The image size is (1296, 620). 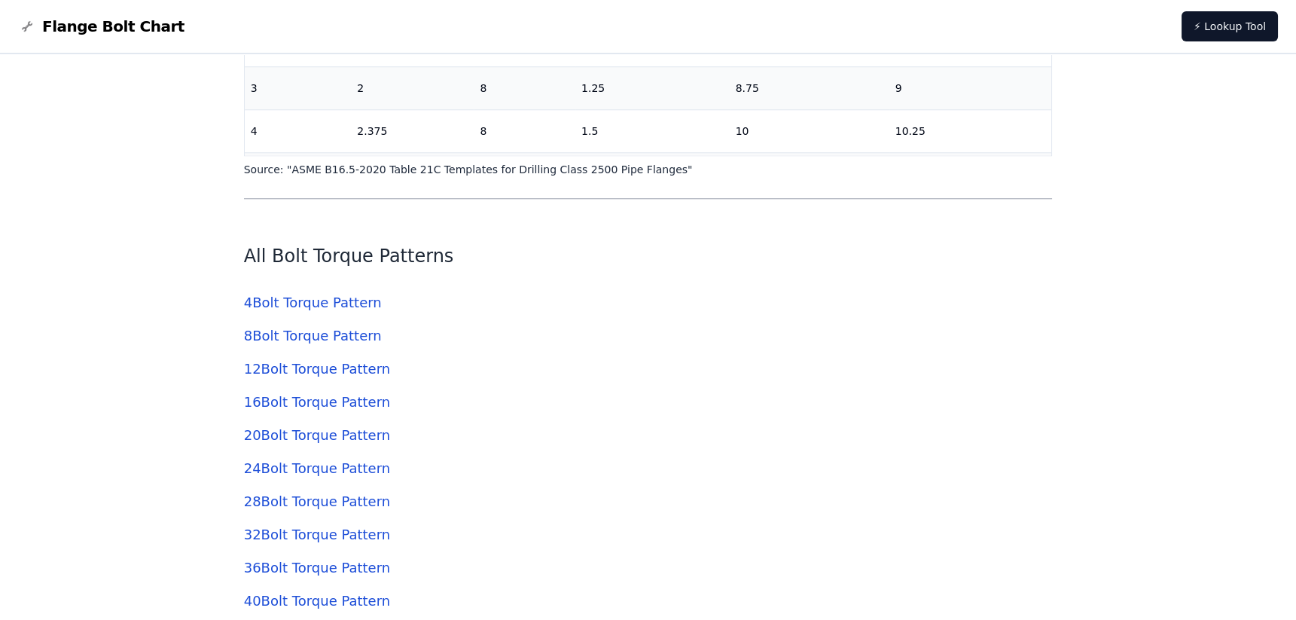 I want to click on td: 8.75, so click(x=809, y=87).